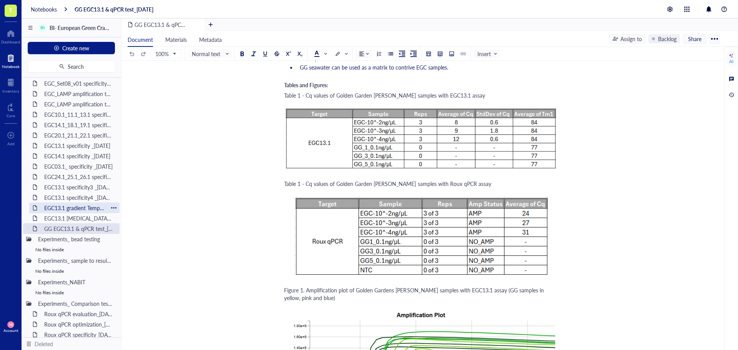  I want to click on a: Core, so click(11, 110).